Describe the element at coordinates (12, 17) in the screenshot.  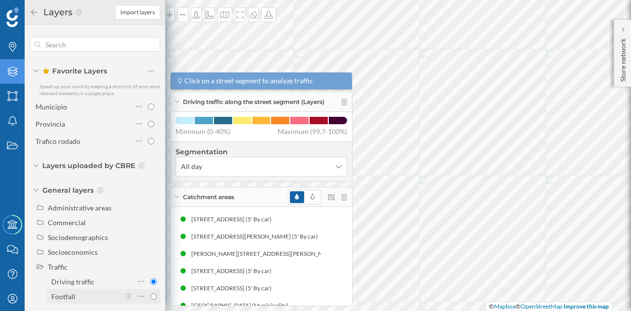
I see `img: Geoblink Logo` at that location.